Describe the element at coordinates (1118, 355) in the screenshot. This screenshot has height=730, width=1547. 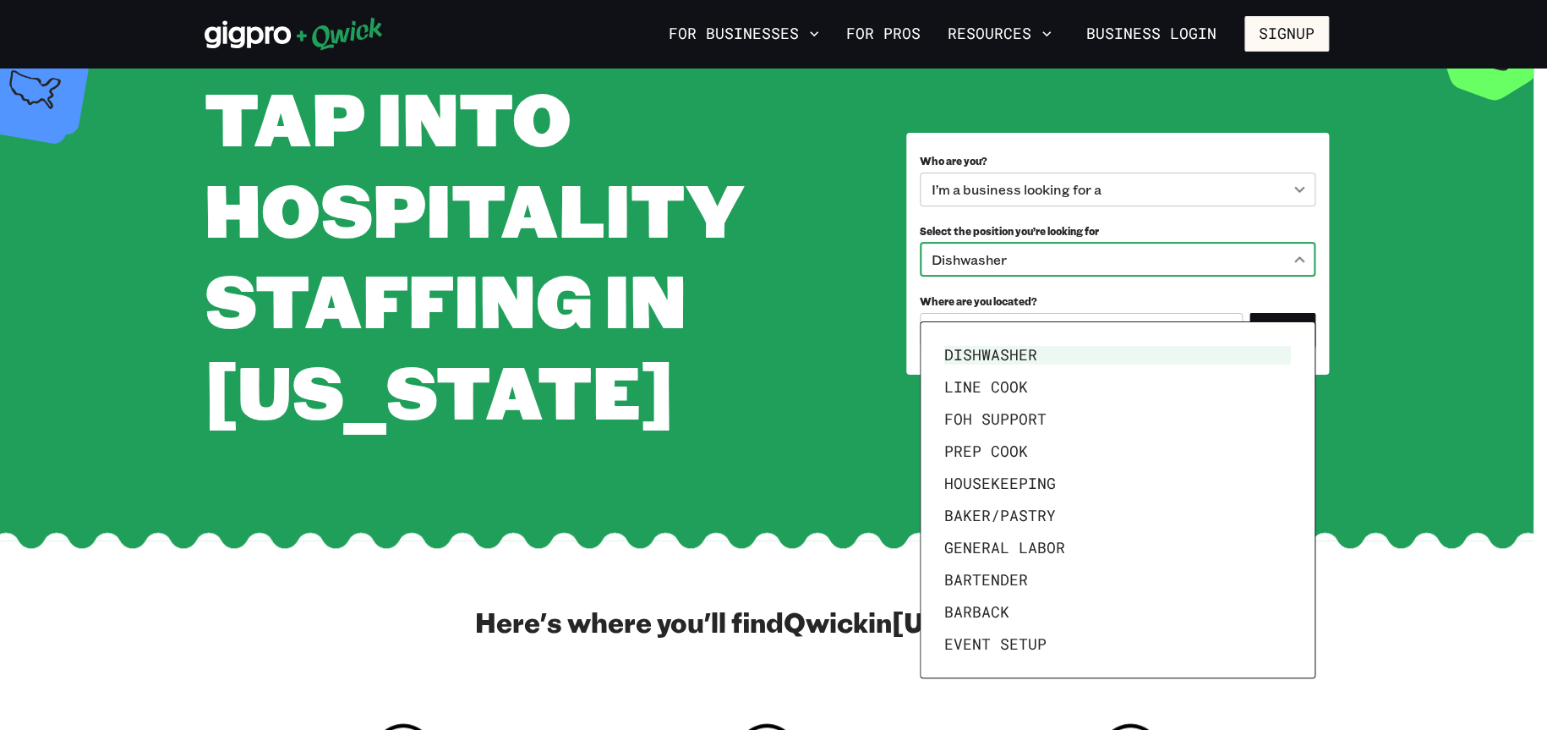
I see `li: Dishwasher` at that location.